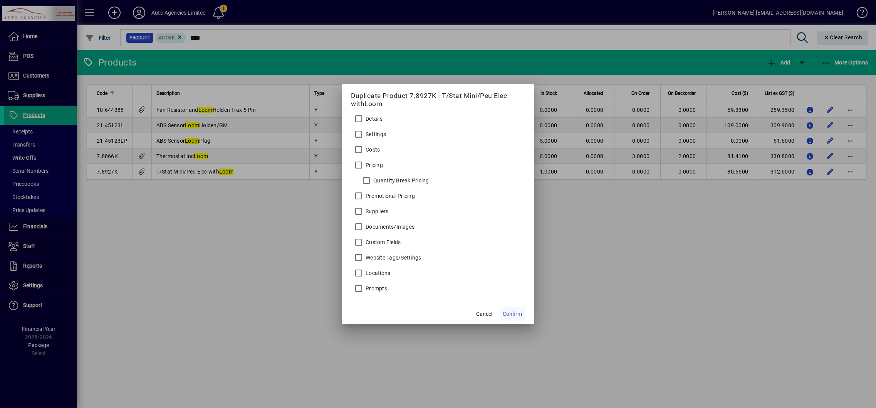  Describe the element at coordinates (484, 314) in the screenshot. I see `button: Cancel` at that location.